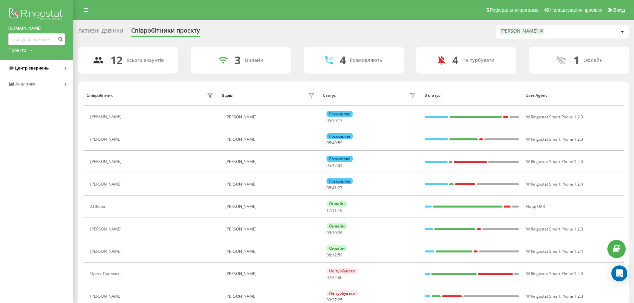  Describe the element at coordinates (238, 60) in the screenshot. I see `div: 3` at that location.